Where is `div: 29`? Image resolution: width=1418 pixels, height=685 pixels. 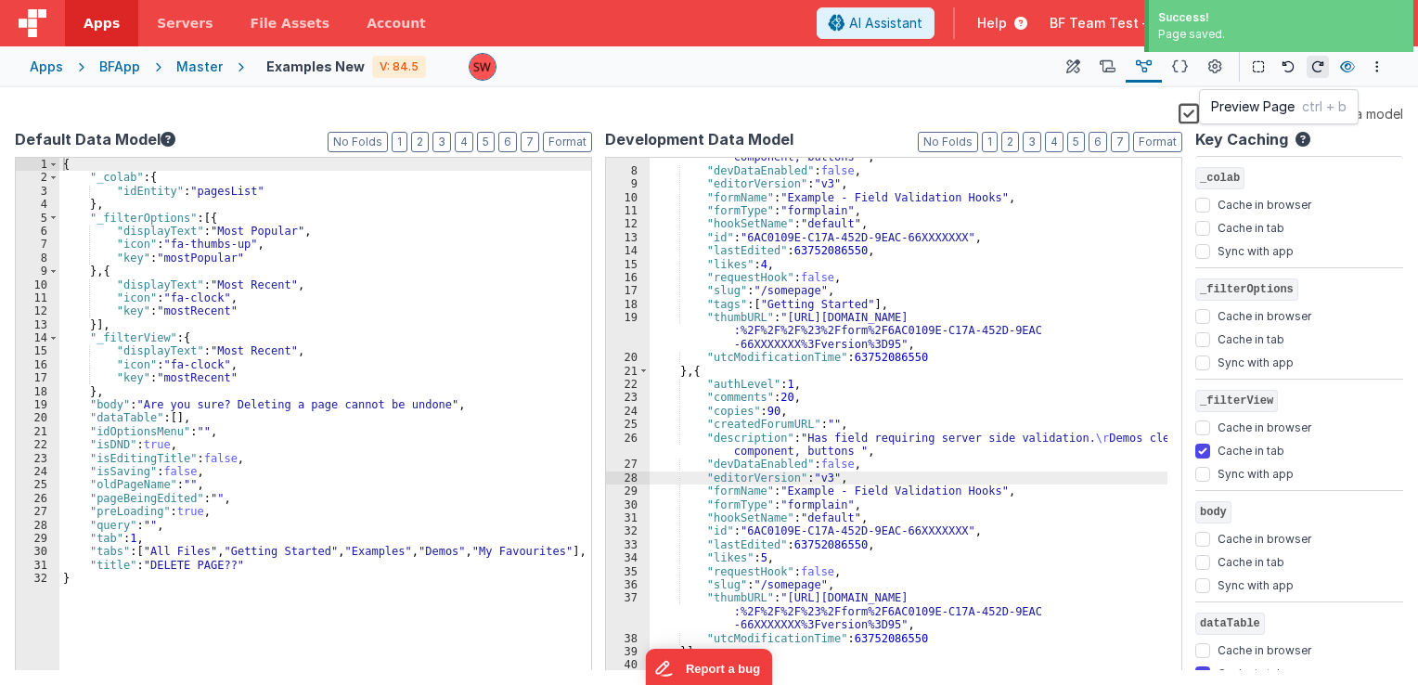
div: 29 is located at coordinates (37, 538).